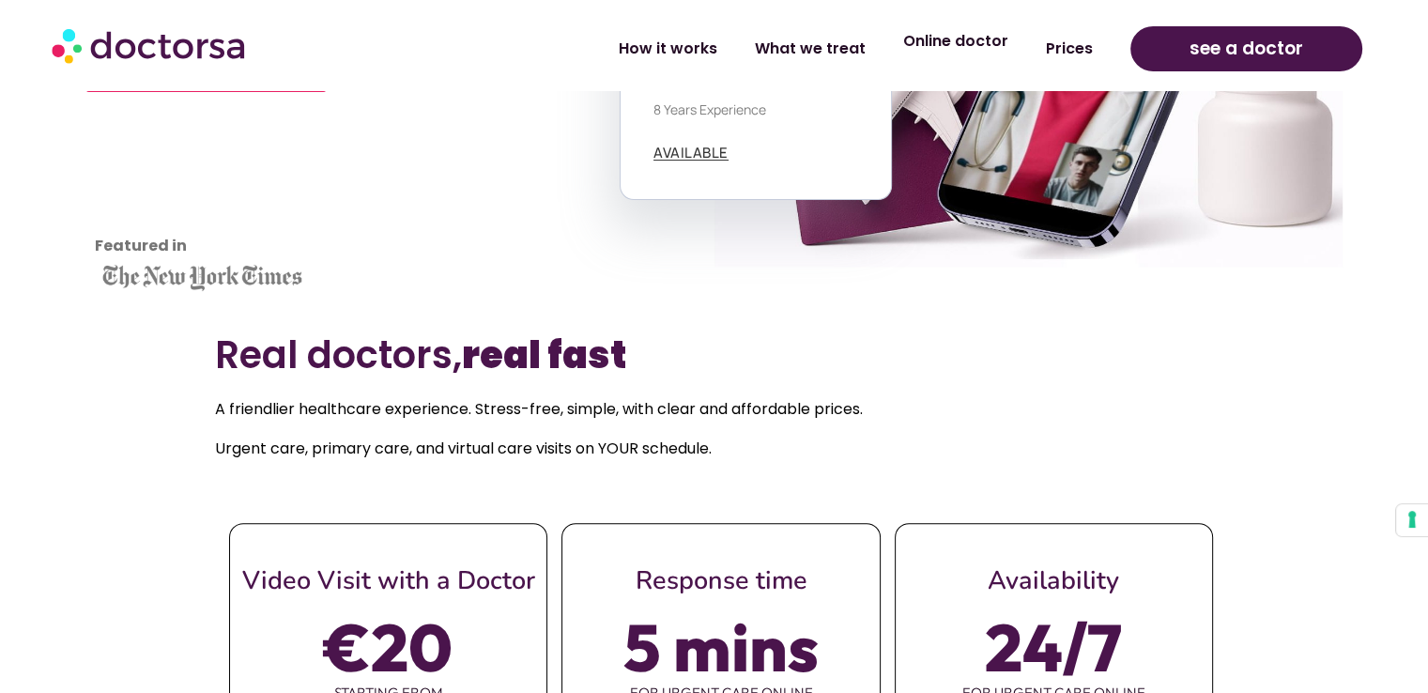  What do you see at coordinates (1245, 49) in the screenshot?
I see `a: see a doctor` at bounding box center [1245, 49].